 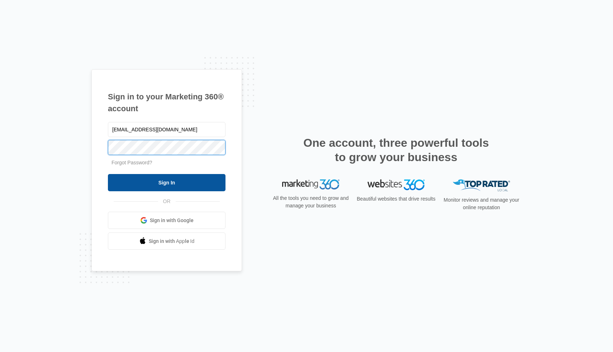 What do you see at coordinates (311, 202) in the screenshot?
I see `p: All the tools you need to grow and manage your business` at bounding box center [311, 202].